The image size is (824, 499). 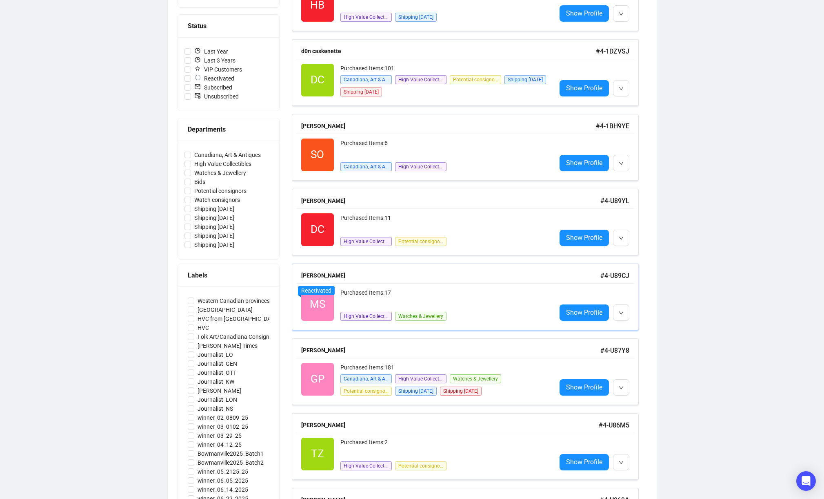 I want to click on span: winner_03_29_25, so click(x=220, y=435).